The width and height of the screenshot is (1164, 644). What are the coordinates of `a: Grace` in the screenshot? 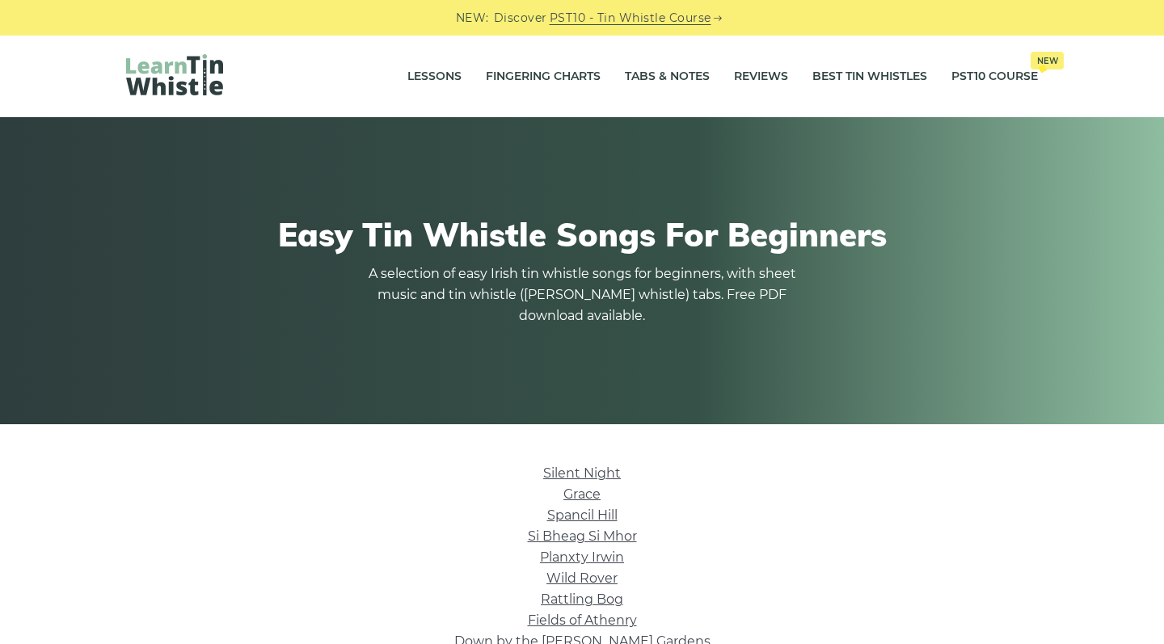 It's located at (582, 494).